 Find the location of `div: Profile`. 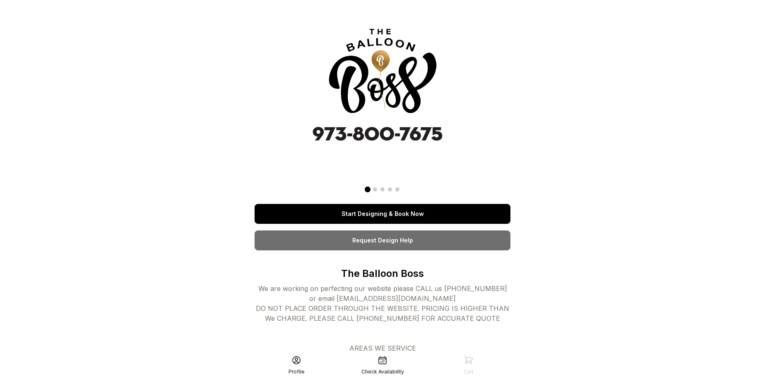

div: Profile is located at coordinates (297, 371).